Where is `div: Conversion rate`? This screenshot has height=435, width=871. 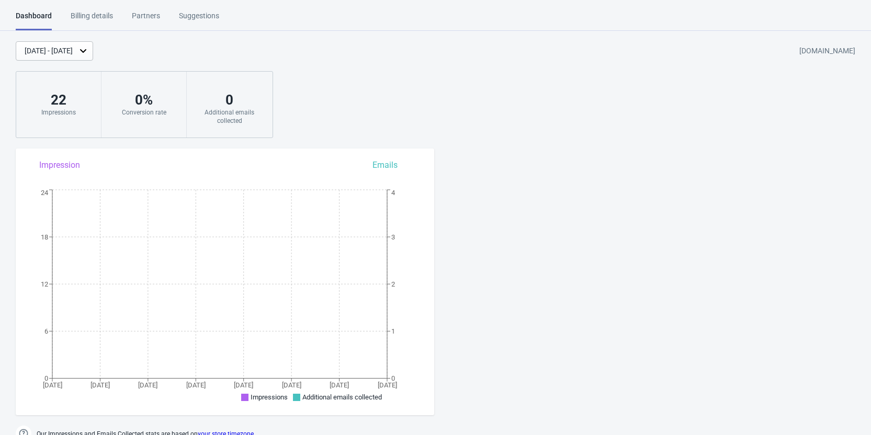
div: Conversion rate is located at coordinates (144, 112).